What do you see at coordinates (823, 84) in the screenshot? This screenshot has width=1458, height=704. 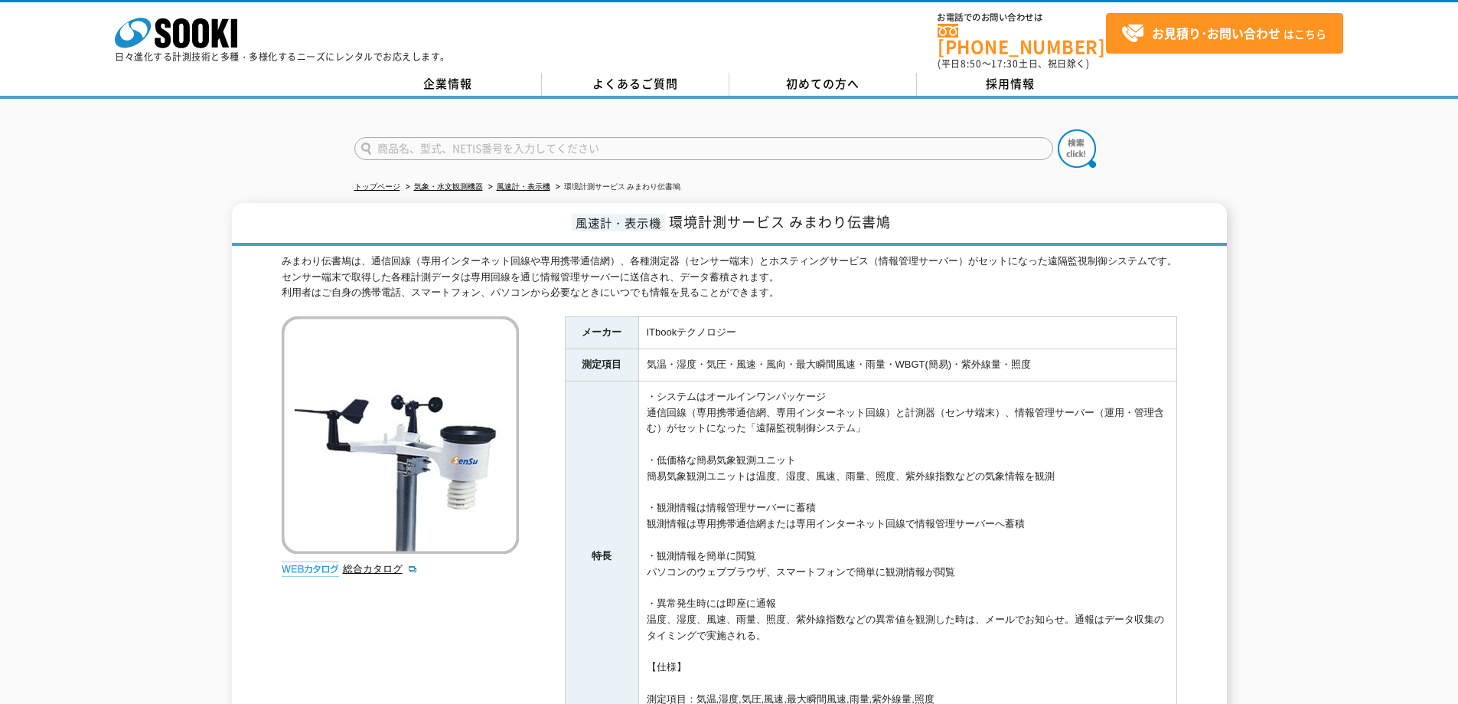 I see `a: 初めての方へ` at bounding box center [823, 84].